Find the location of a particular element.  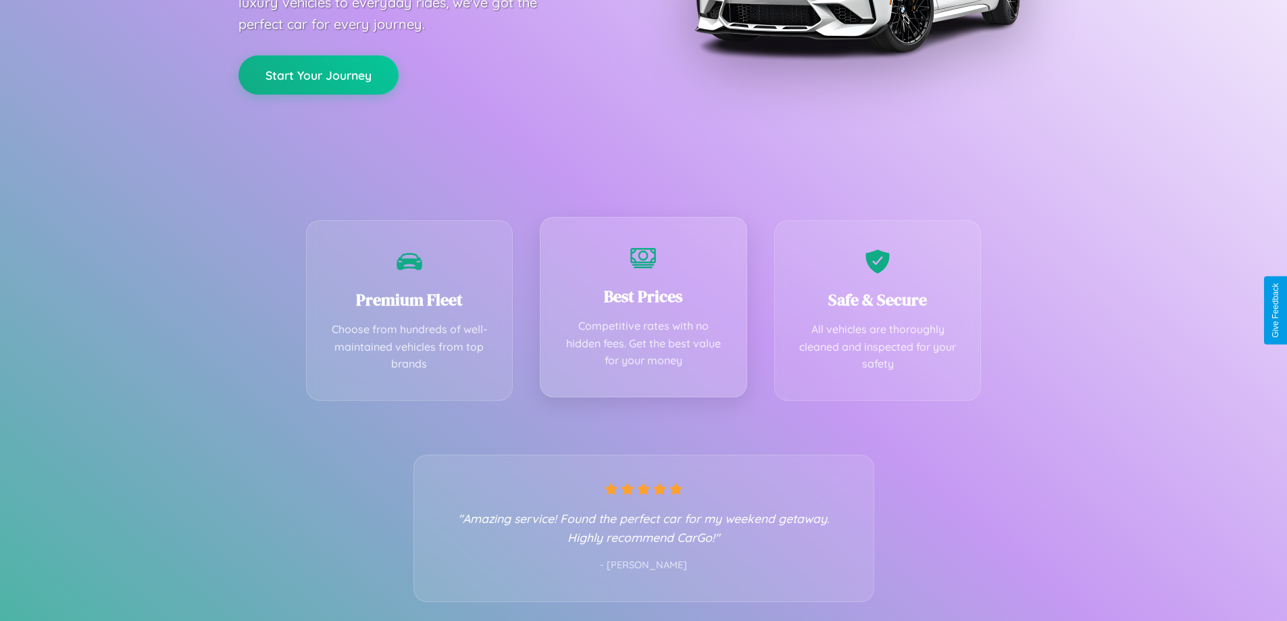

button: Start Your Journey is located at coordinates (318, 75).